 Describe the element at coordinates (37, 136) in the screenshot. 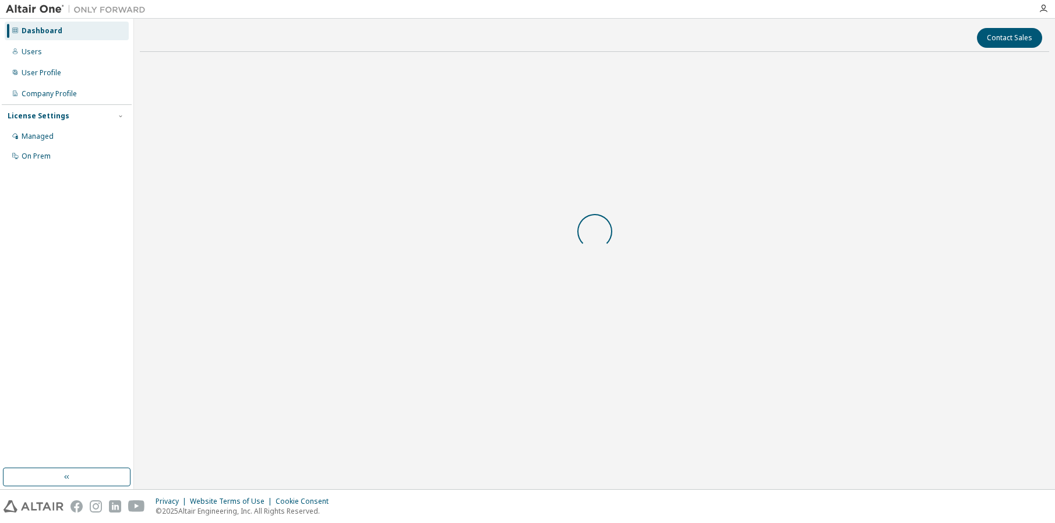

I see `div: Managed` at that location.